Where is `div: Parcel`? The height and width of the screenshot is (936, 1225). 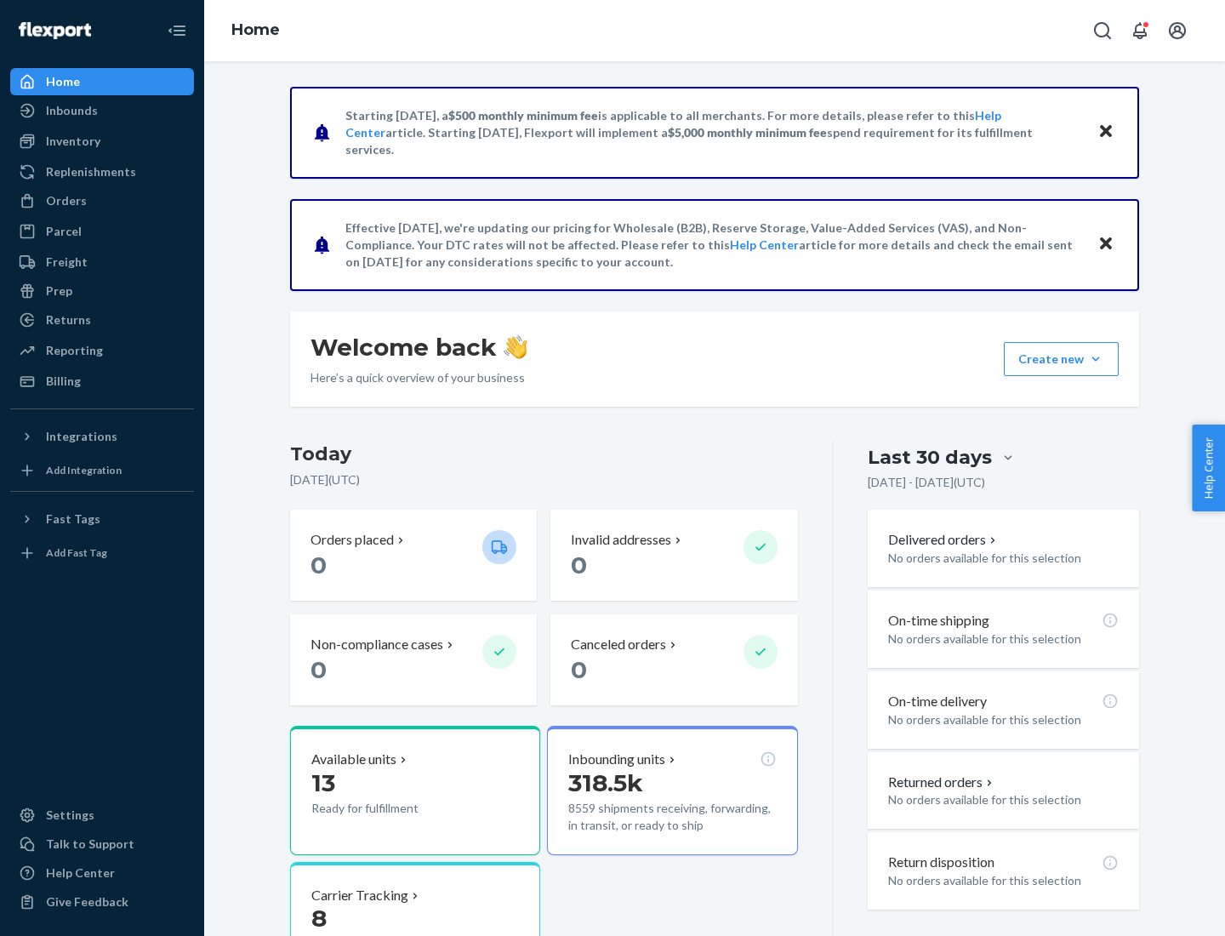 div: Parcel is located at coordinates (64, 231).